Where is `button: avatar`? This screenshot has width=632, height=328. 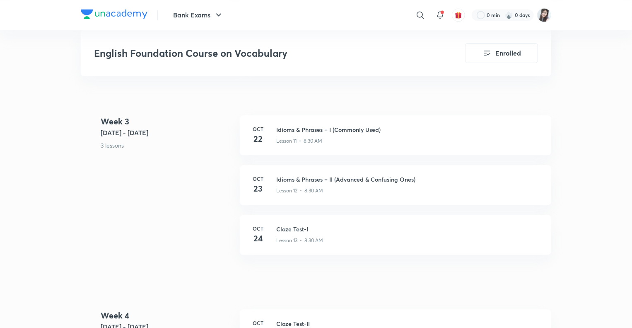 button: avatar is located at coordinates (458, 15).